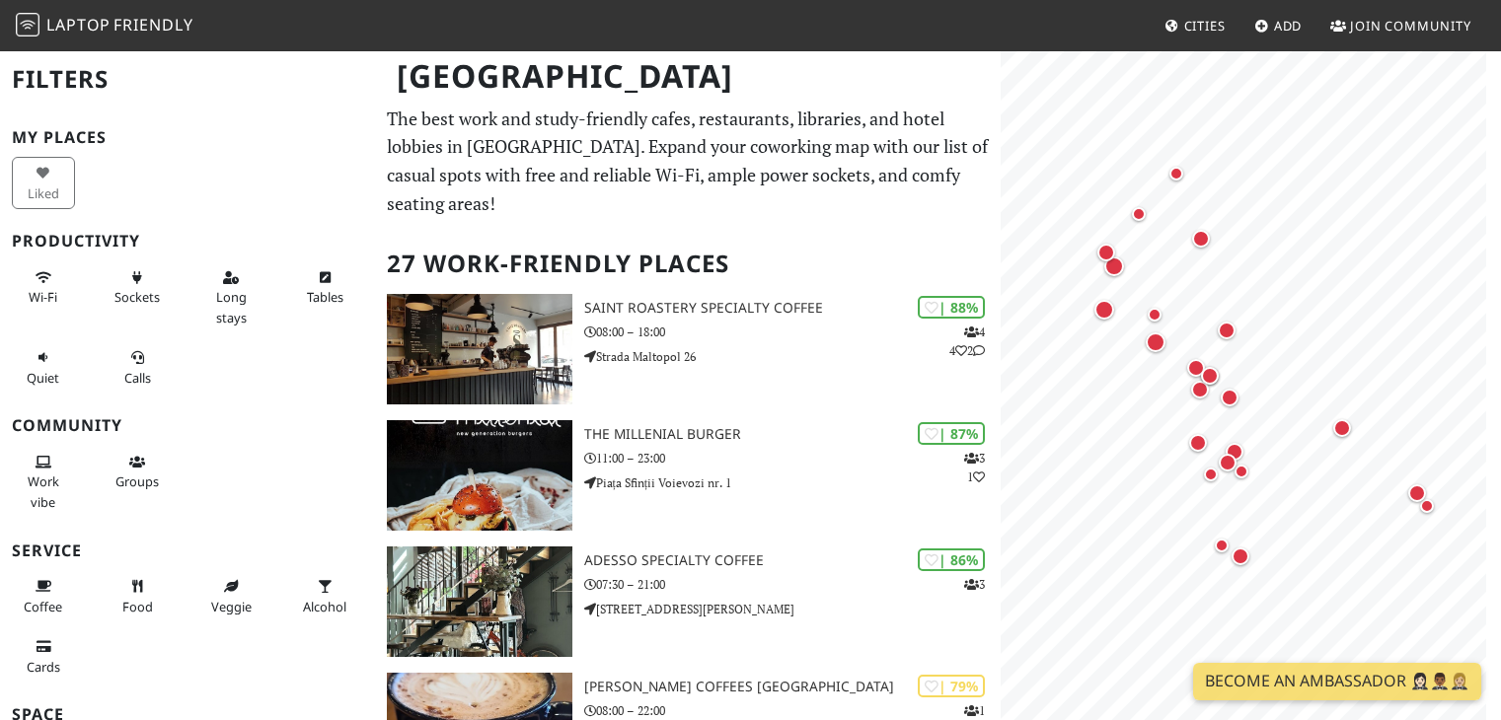 Image resolution: width=1501 pixels, height=720 pixels. What do you see at coordinates (43, 367) in the screenshot?
I see `button: Quiet` at bounding box center [43, 367].